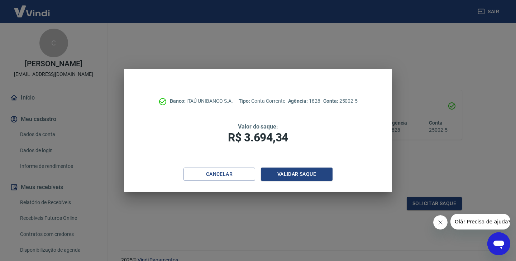  What do you see at coordinates (201, 101) in the screenshot?
I see `p: ITAÚ UNIBANCO S.A.` at bounding box center [201, 101].